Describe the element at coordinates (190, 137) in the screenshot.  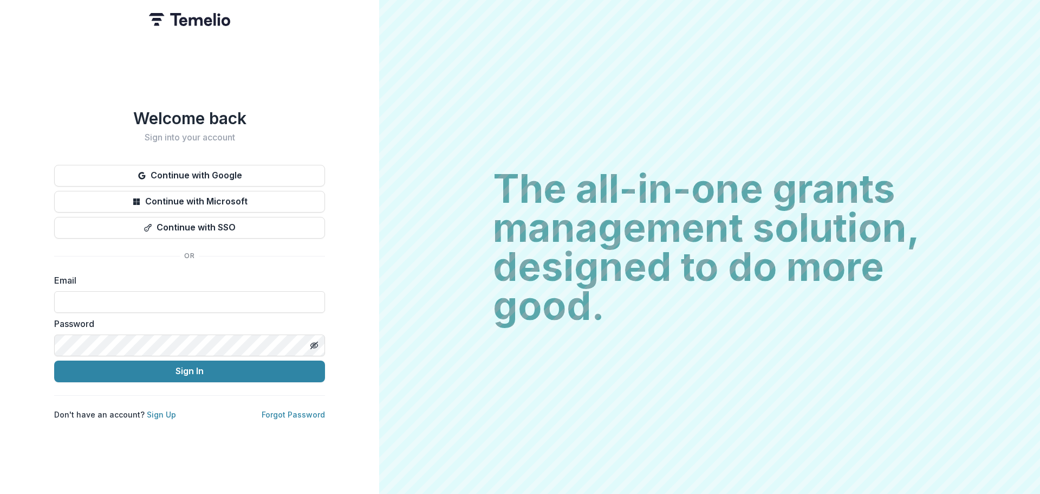
I see `h2: Sign into your account` at that location.